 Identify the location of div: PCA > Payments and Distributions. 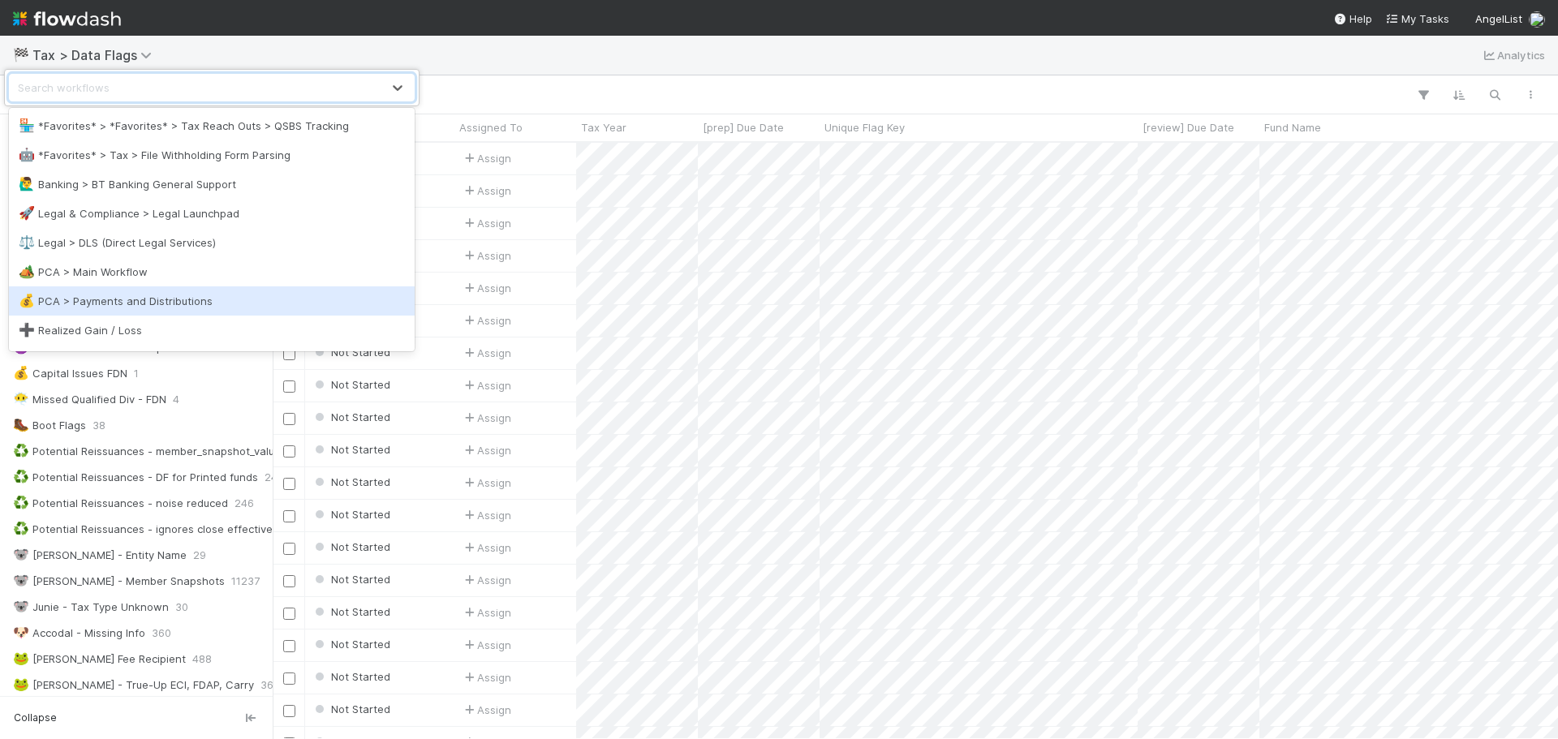
(212, 301).